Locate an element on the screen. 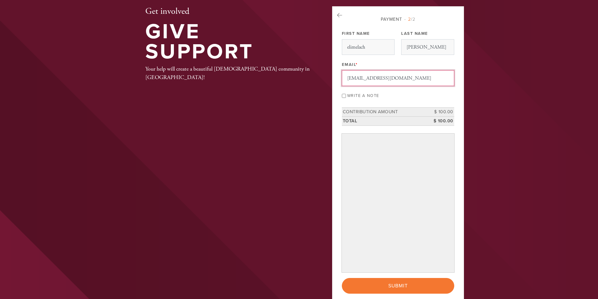 This screenshot has width=598, height=299. div: Payment is located at coordinates (398, 19).